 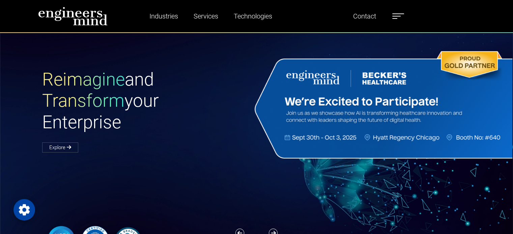 I want to click on a: Services, so click(x=206, y=16).